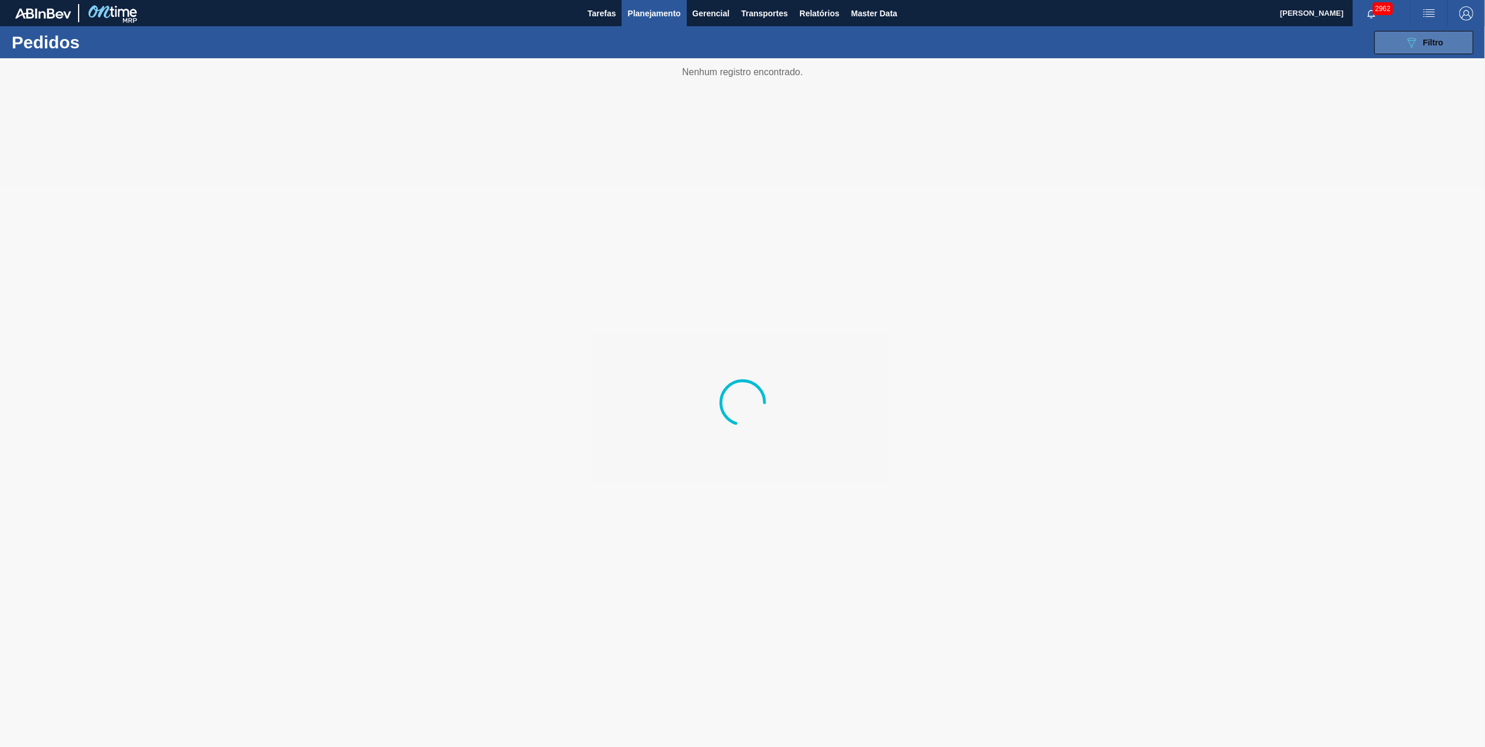 The height and width of the screenshot is (747, 1485). What do you see at coordinates (1466, 13) in the screenshot?
I see `img: Logout` at bounding box center [1466, 13].